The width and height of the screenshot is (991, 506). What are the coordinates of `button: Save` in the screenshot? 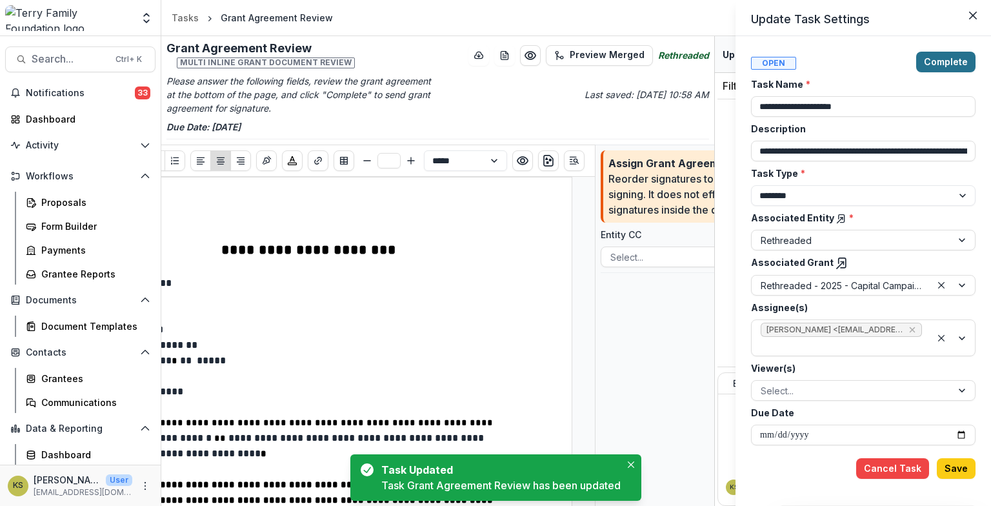 It's located at (956, 468).